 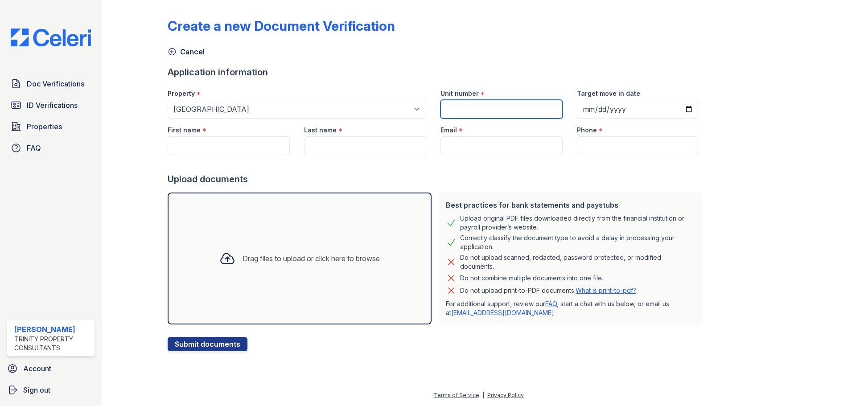 I want to click on label: Target move in date, so click(x=608, y=94).